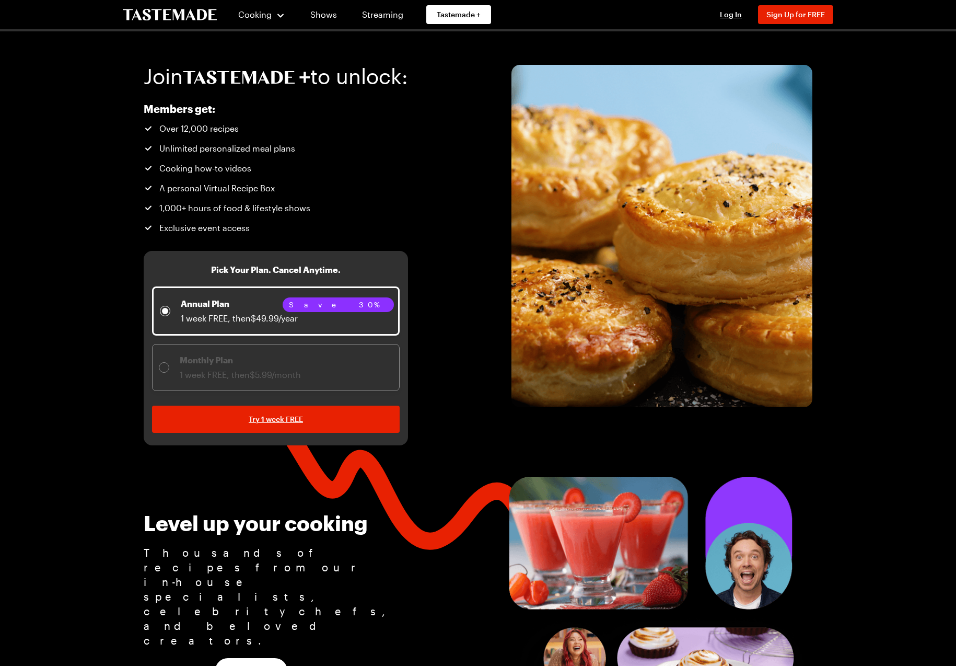 This screenshot has height=666, width=956. What do you see at coordinates (731, 15) in the screenshot?
I see `button: Log In` at bounding box center [731, 15].